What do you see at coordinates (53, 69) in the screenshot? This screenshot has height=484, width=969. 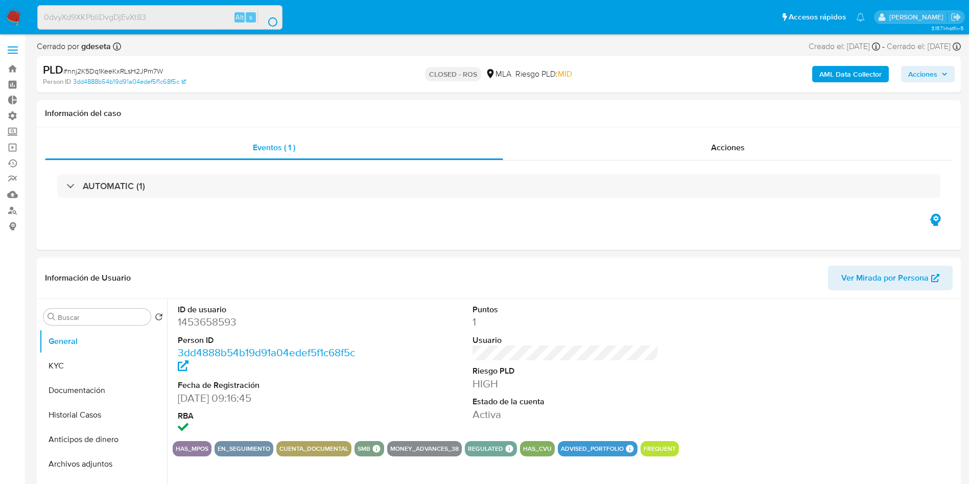 I see `b: PLD` at bounding box center [53, 69].